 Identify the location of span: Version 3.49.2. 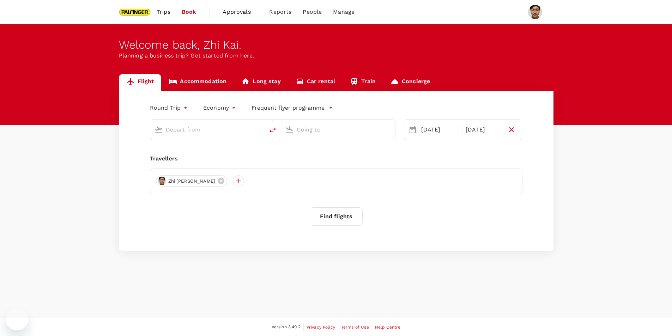
(286, 327).